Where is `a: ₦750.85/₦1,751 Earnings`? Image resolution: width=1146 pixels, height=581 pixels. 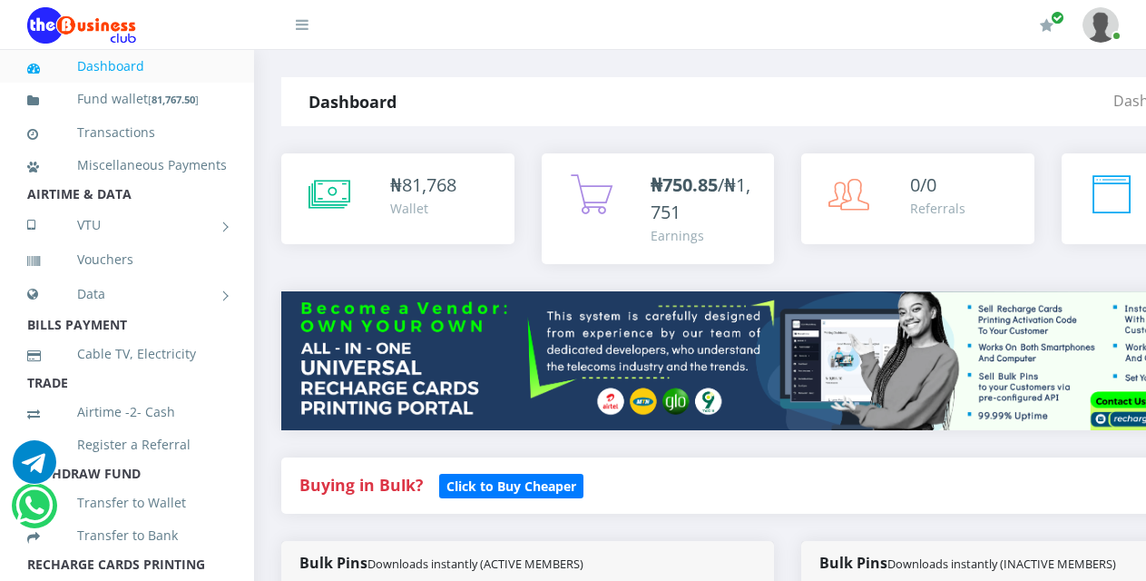 a: ₦750.85/₦1,751 Earnings is located at coordinates (658, 209).